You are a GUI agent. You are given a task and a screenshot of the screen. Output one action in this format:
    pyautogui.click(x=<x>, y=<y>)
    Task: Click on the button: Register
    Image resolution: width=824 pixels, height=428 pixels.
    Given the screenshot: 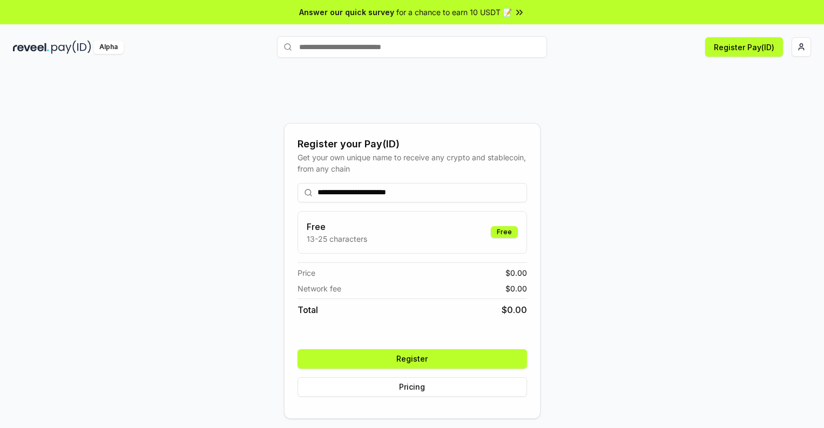 What is the action you would take?
    pyautogui.click(x=412, y=359)
    